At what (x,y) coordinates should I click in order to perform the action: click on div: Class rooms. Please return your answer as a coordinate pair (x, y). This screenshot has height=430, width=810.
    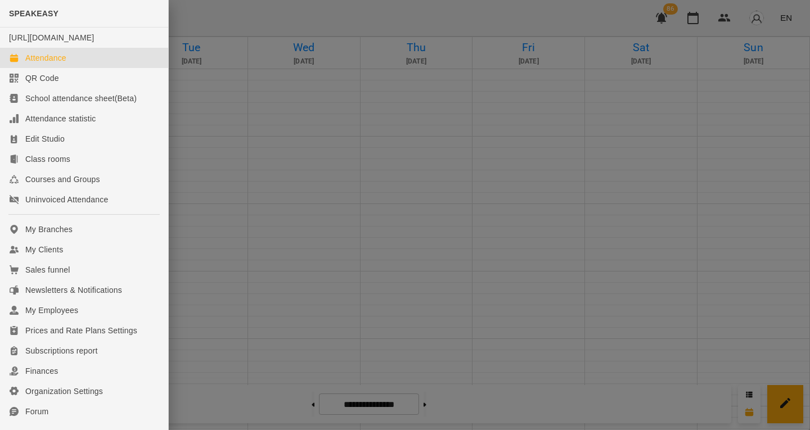
    Looking at the image, I should click on (48, 159).